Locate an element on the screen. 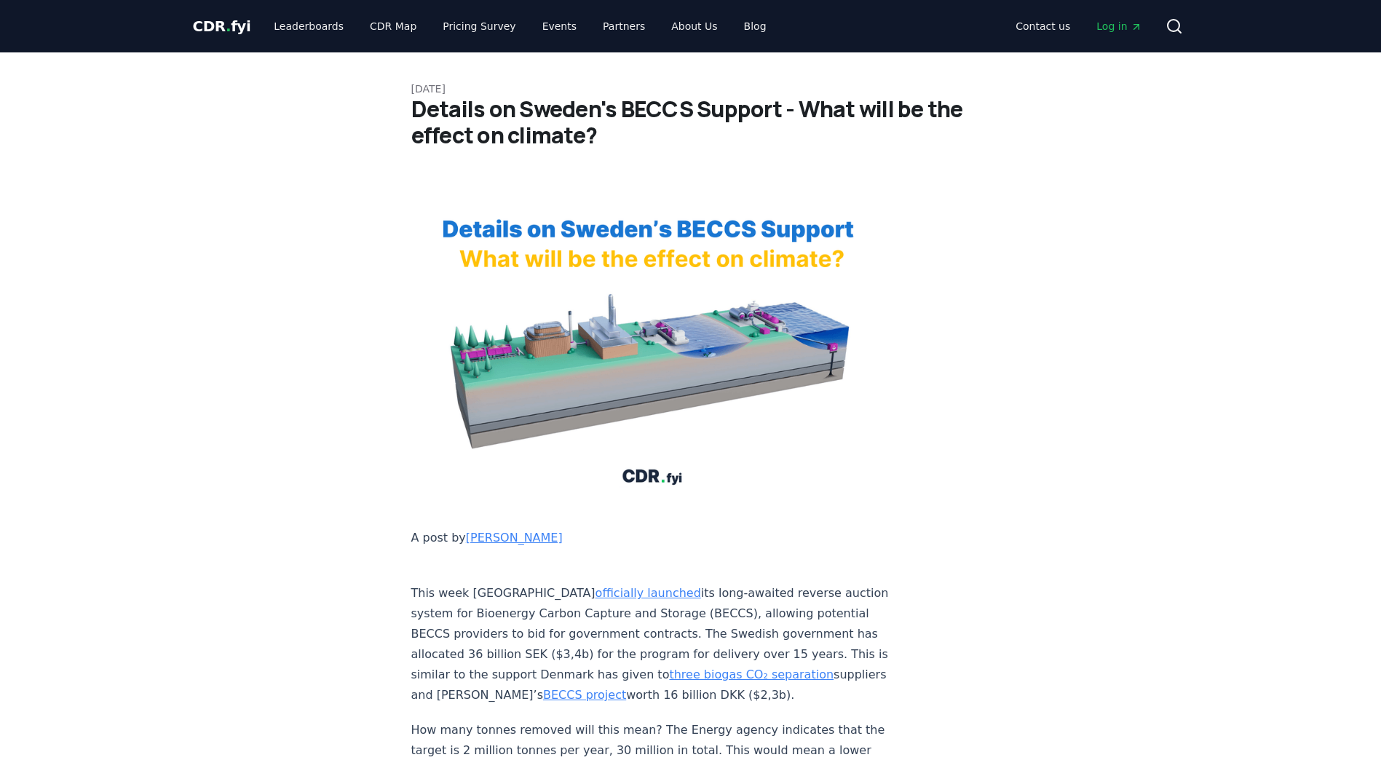  span: Log in is located at coordinates (1119, 26).